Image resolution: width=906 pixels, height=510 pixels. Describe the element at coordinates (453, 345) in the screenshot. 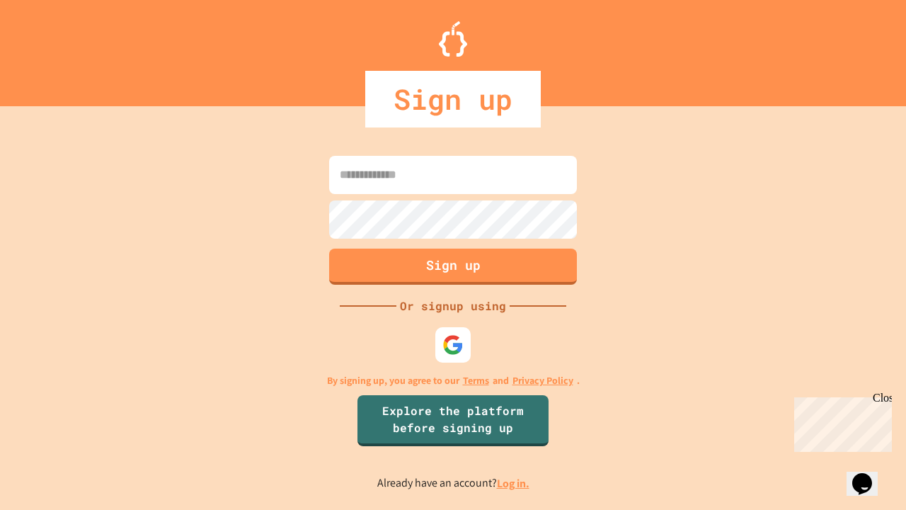

I see `img: google-icon.svg` at that location.